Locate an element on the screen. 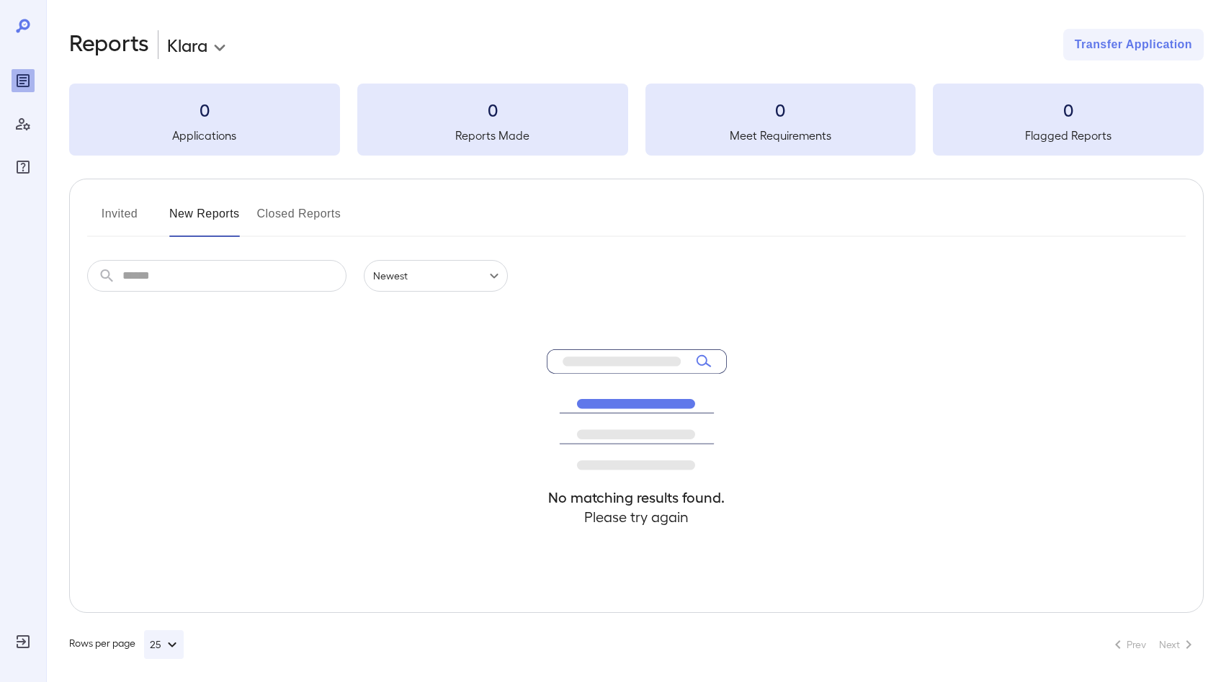 The width and height of the screenshot is (1221, 682). button: 25 is located at coordinates (164, 645).